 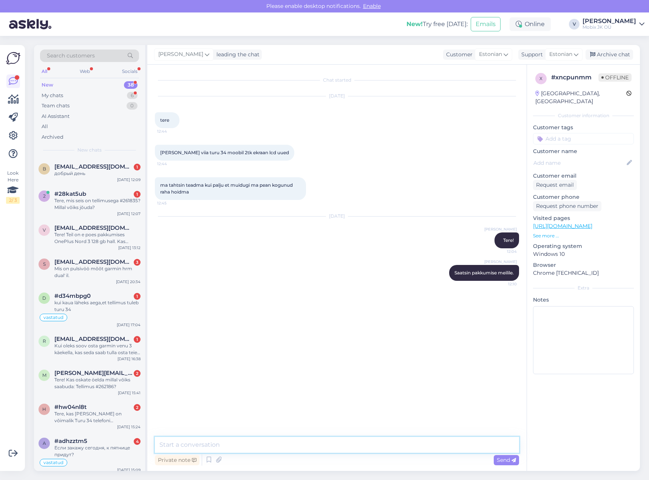 I want to click on p: Customer name, so click(x=583, y=151).